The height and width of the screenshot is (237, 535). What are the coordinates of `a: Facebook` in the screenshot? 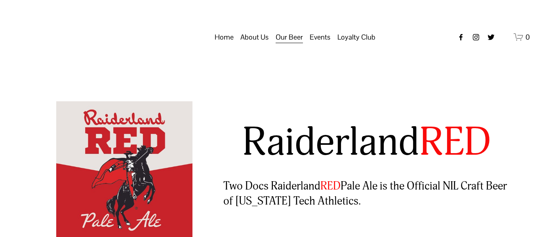 It's located at (461, 37).